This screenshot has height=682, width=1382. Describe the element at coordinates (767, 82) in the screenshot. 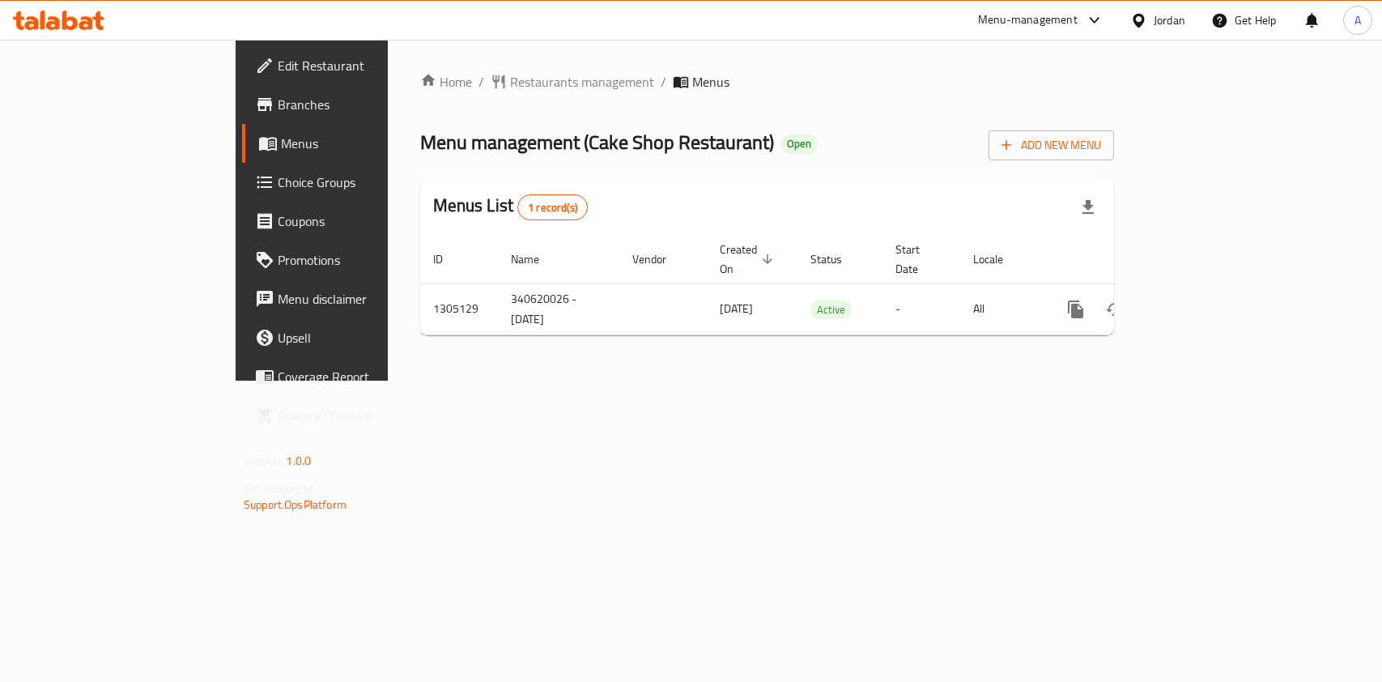

I see `nav: breadcrumb` at that location.